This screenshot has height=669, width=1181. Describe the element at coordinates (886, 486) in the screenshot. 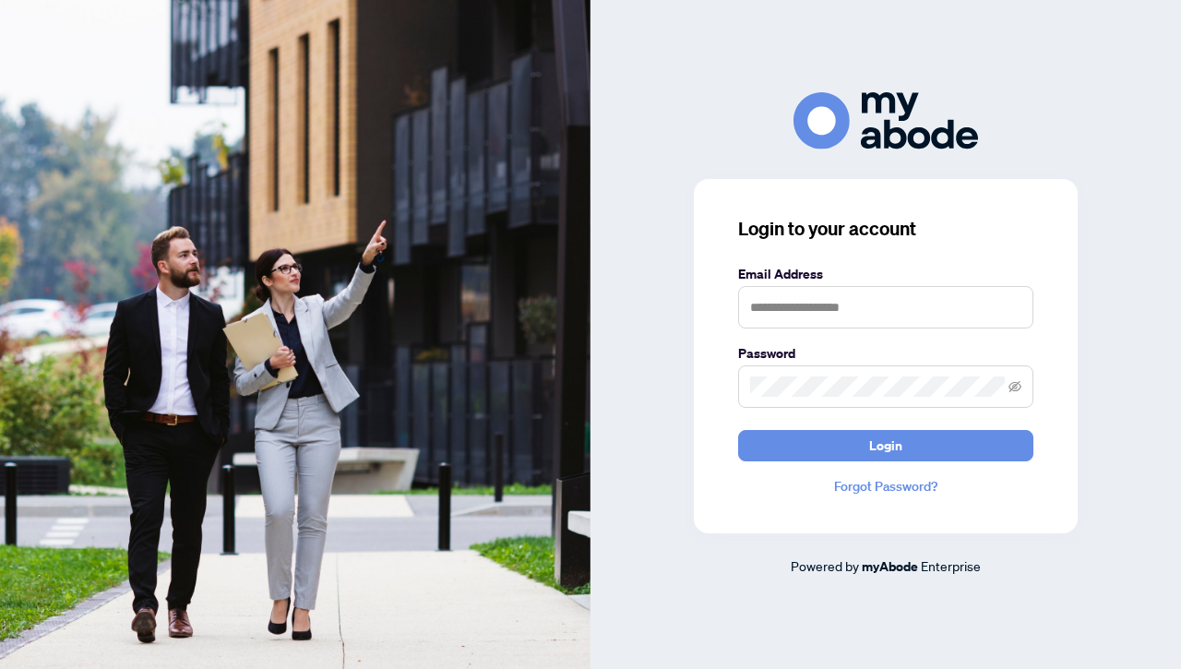

I see `a: Forgot Password?` at that location.